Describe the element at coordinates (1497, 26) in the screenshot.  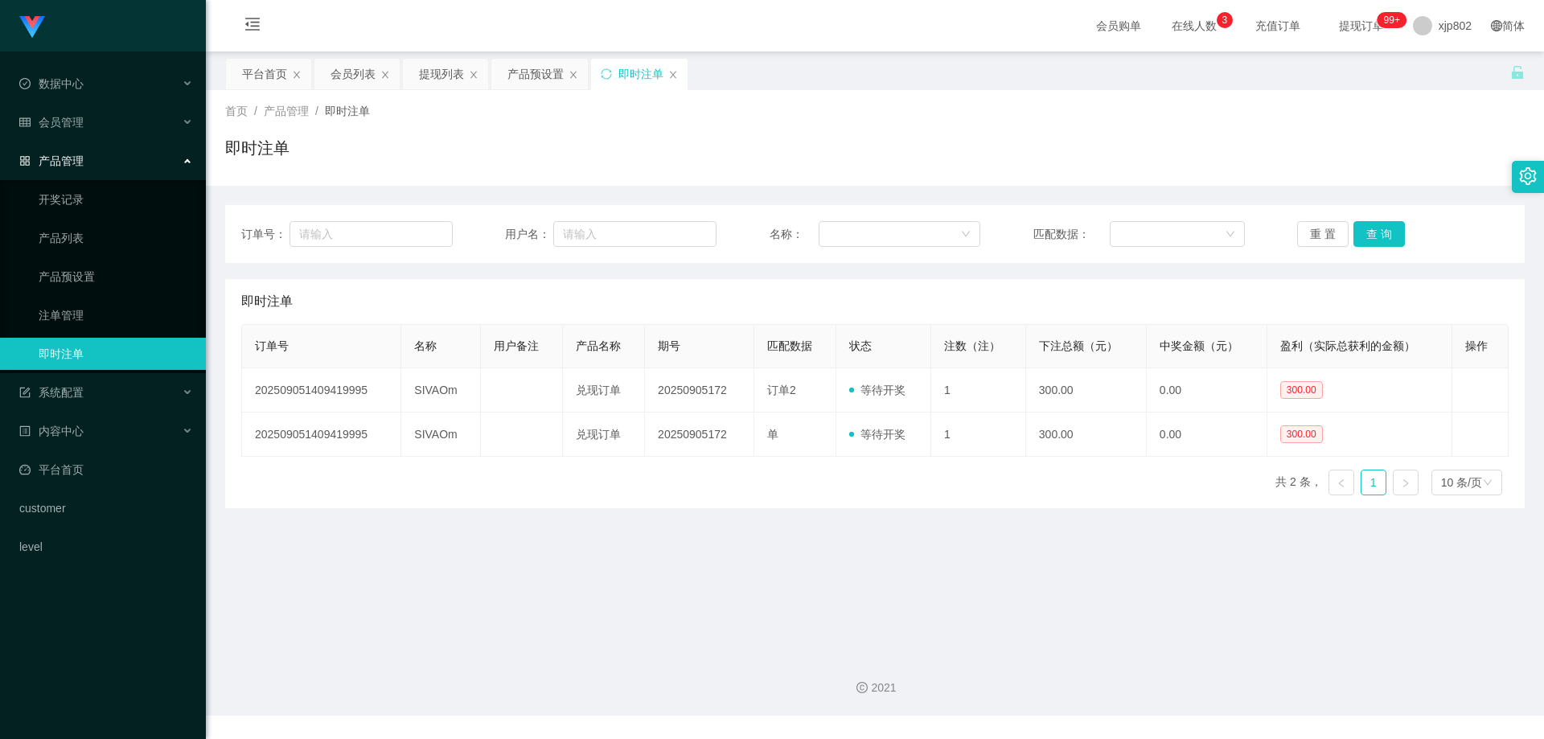
I see `i: 图标: global` at that location.